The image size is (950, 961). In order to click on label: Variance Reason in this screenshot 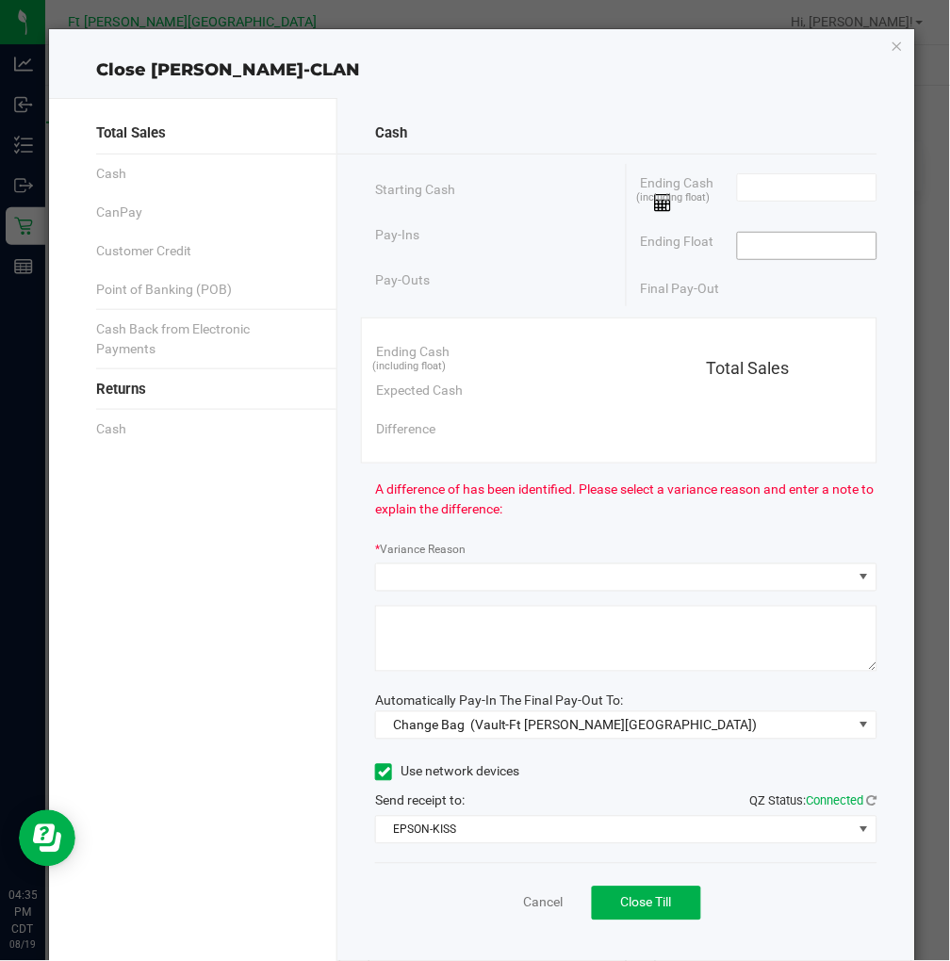, I will do `click(420, 550)`.